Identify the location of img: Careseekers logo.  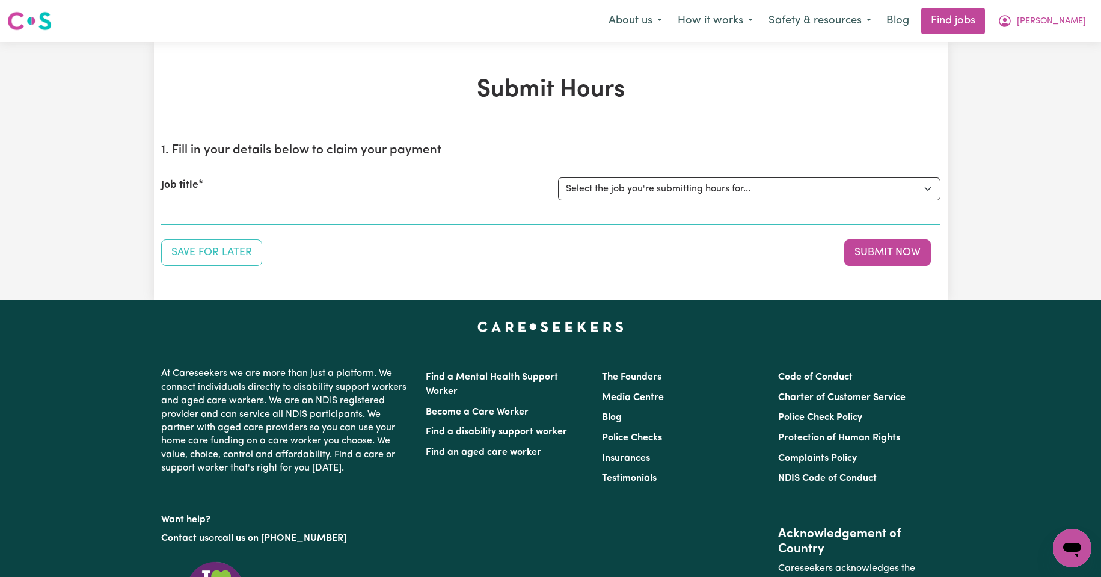
(29, 21).